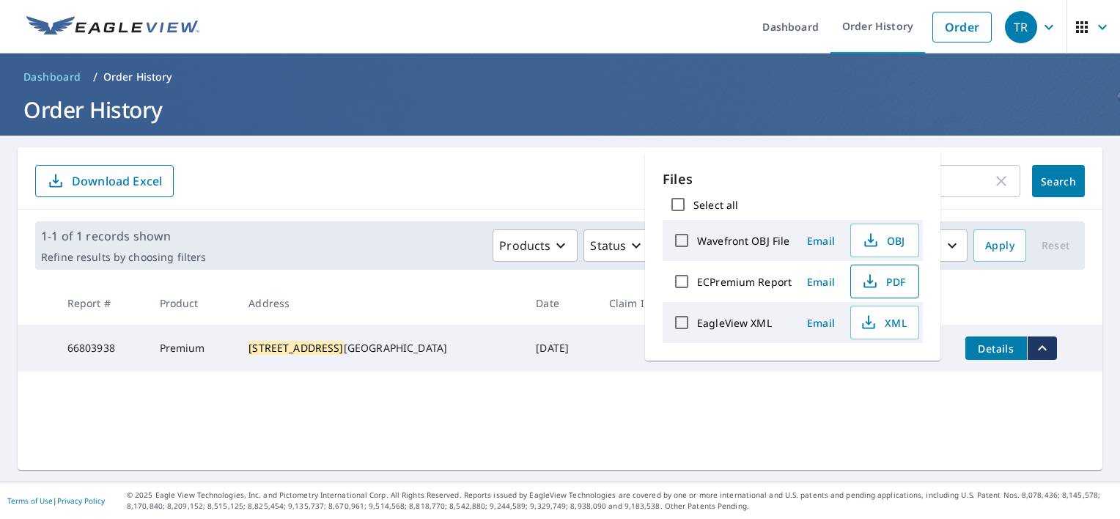 Image resolution: width=1120 pixels, height=519 pixels. What do you see at coordinates (525, 246) in the screenshot?
I see `p: Products` at bounding box center [525, 246].